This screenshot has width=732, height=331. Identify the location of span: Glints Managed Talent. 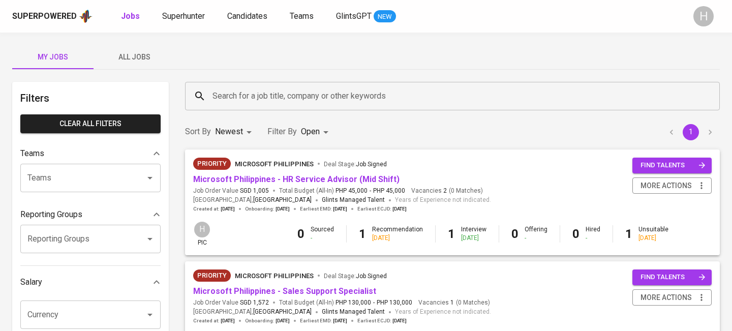
(353, 200).